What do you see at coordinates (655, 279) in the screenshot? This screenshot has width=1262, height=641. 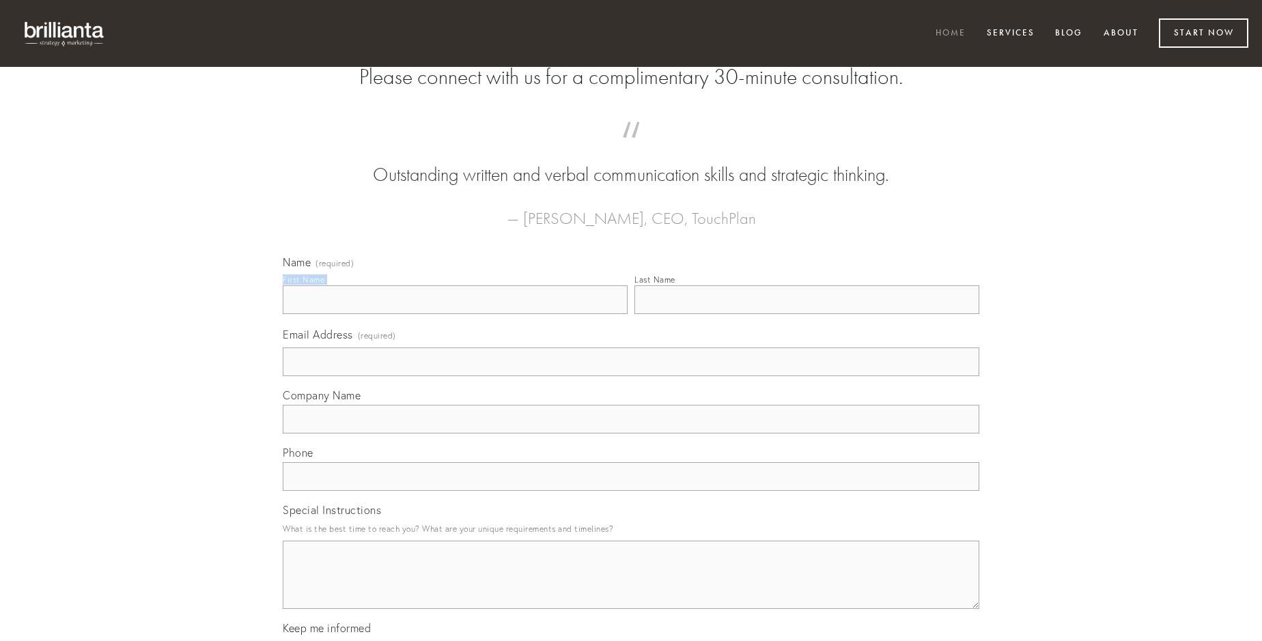 I see `div: Last Name` at bounding box center [655, 279].